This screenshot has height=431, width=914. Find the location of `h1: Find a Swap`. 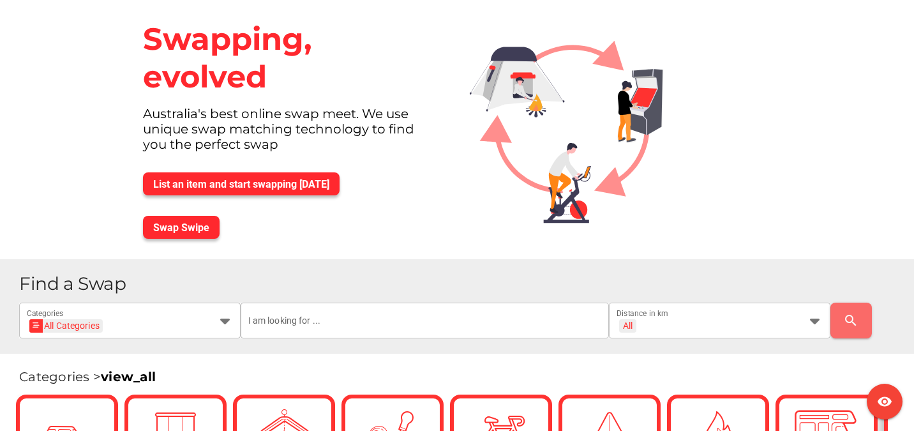

h1: Find a Swap is located at coordinates (462, 283).